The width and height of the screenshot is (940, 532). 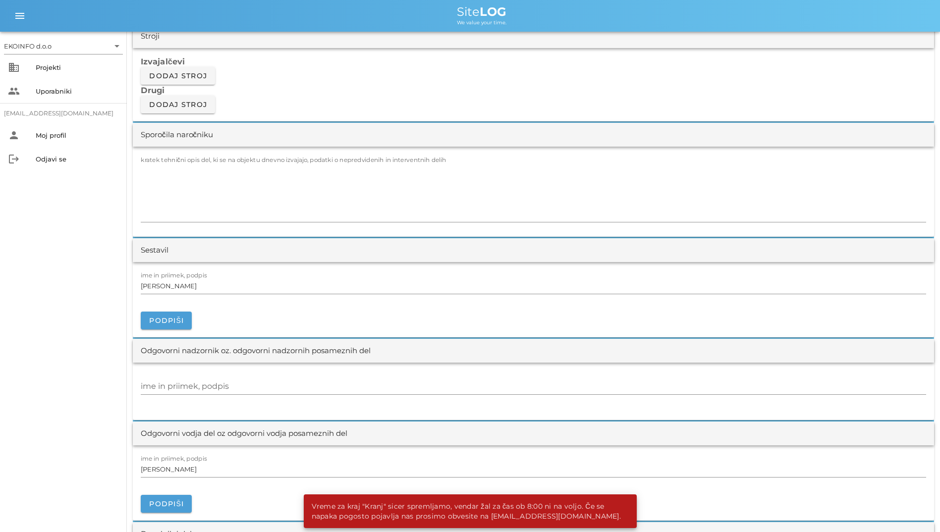 I want to click on div: Odgovorni nadzornik oz. odgovorni nadzornih posameznih del, so click(x=256, y=351).